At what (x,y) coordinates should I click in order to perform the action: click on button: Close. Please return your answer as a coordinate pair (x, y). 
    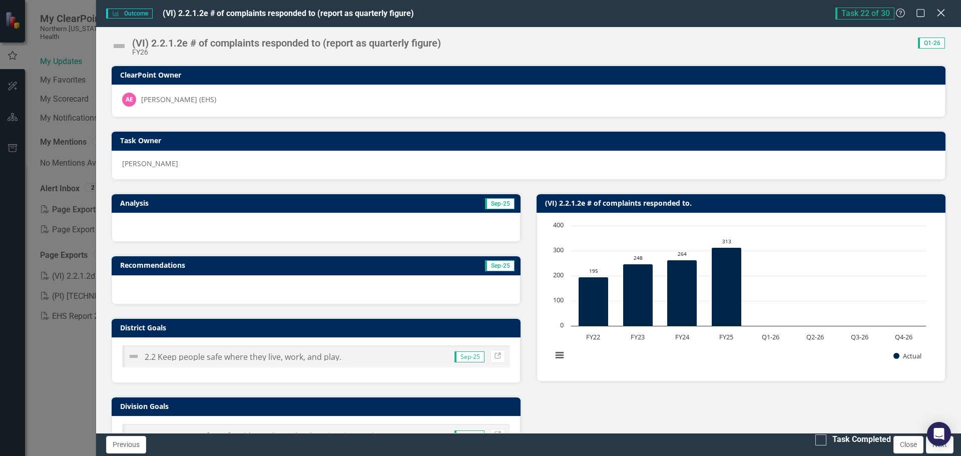
    Looking at the image, I should click on (909, 445).